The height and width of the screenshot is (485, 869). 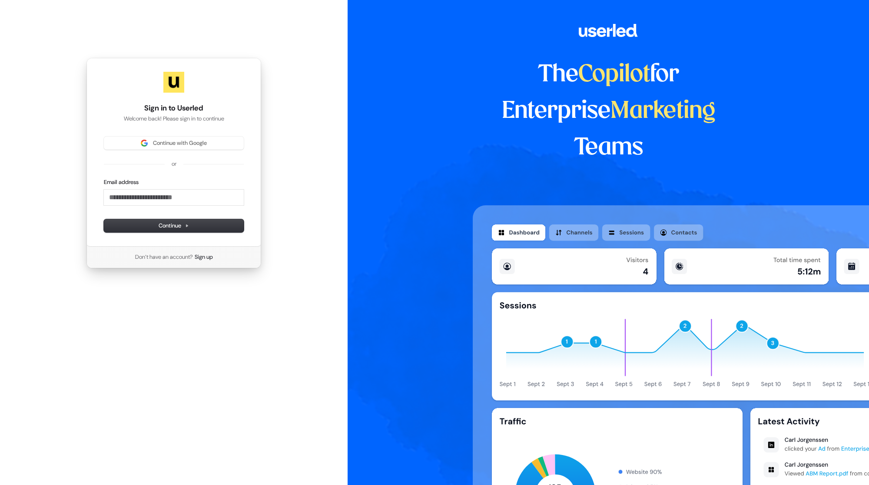 What do you see at coordinates (121, 182) in the screenshot?
I see `label: Email address` at bounding box center [121, 182].